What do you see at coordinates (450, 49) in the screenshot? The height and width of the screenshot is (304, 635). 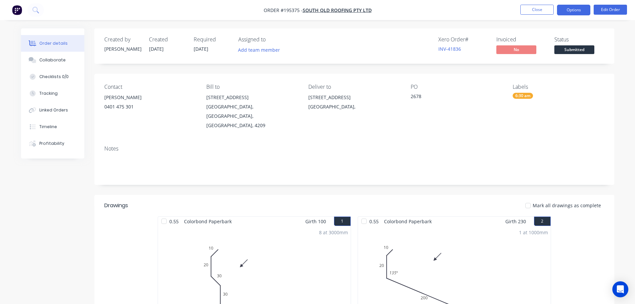 I see `a: INV-41836` at bounding box center [450, 49].